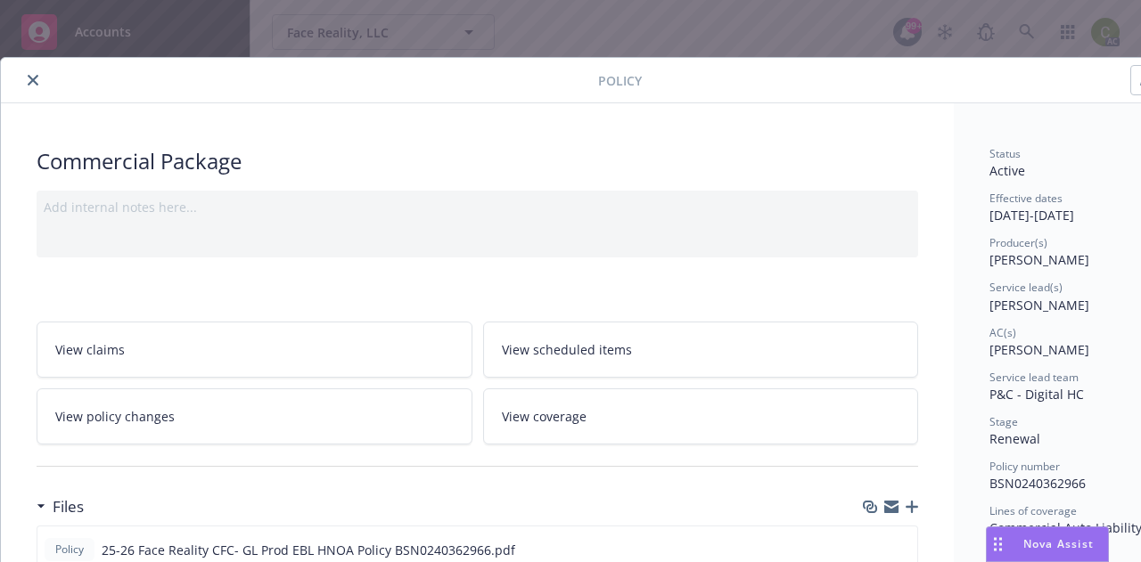 This screenshot has width=1141, height=562. I want to click on div: Drag to move, so click(997, 545).